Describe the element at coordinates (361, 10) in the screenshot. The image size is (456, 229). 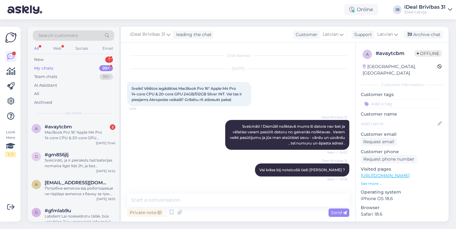
I see `div: Online` at that location.